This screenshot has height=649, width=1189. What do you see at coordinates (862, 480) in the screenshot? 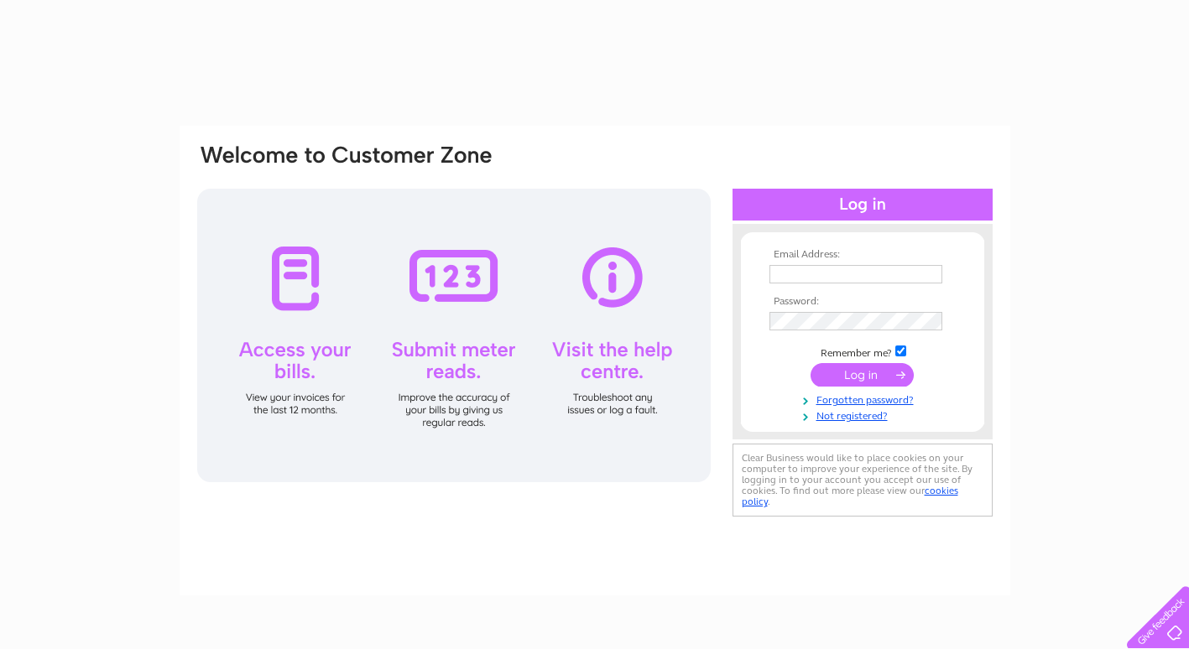
I see `div: Clear Business would like to place cookies on your computer to improve your experience of the sit...` at bounding box center [862, 480].